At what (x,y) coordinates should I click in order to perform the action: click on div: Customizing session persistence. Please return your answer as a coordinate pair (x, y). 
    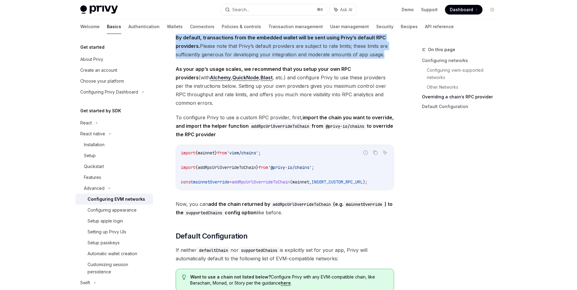
    Looking at the image, I should click on (118, 269).